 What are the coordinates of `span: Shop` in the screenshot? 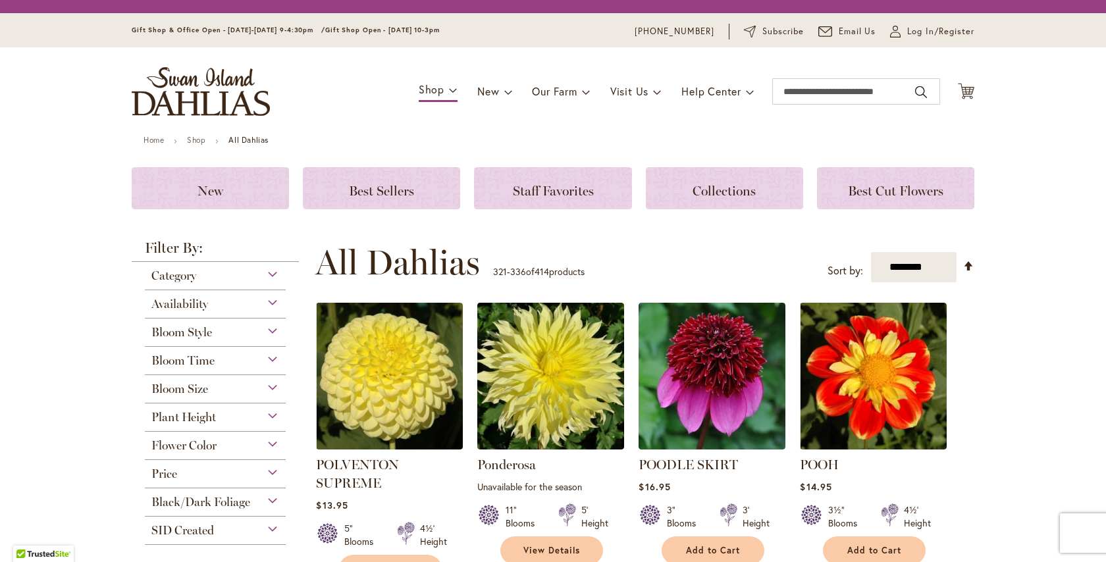 It's located at (431, 89).